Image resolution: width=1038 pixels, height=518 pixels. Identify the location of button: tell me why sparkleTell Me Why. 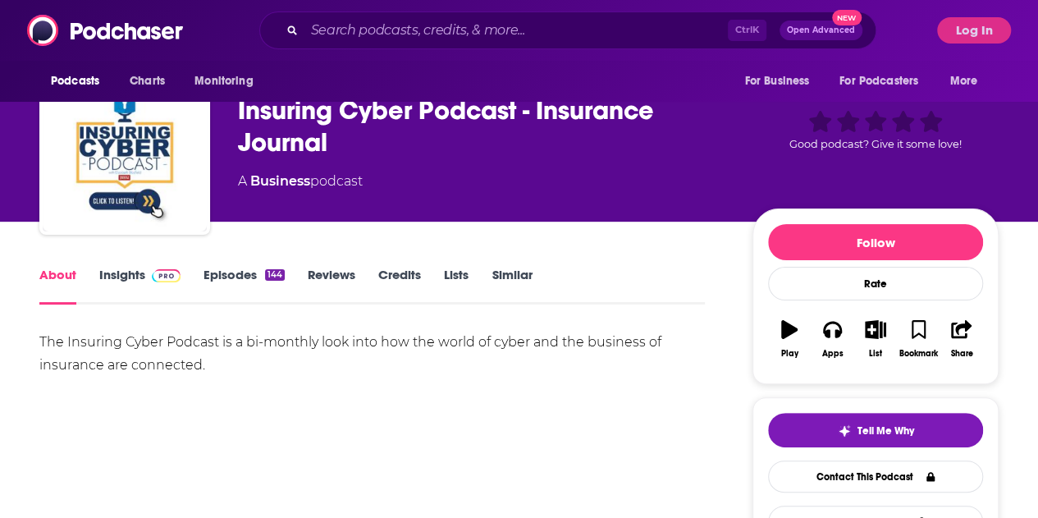
(876, 430).